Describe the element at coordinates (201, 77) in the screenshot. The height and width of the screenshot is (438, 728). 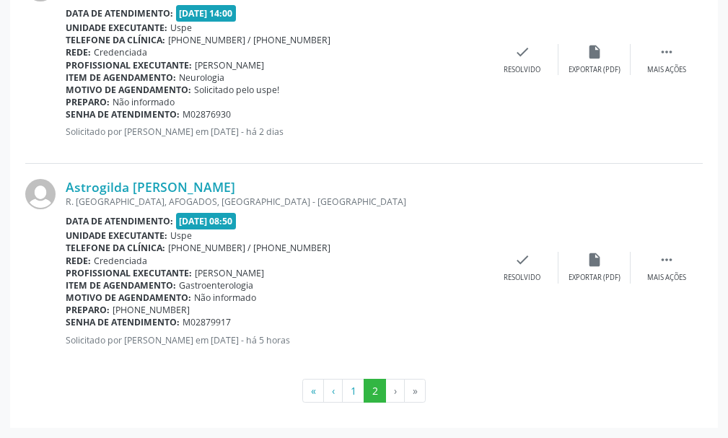
I see `span: Neurologia` at that location.